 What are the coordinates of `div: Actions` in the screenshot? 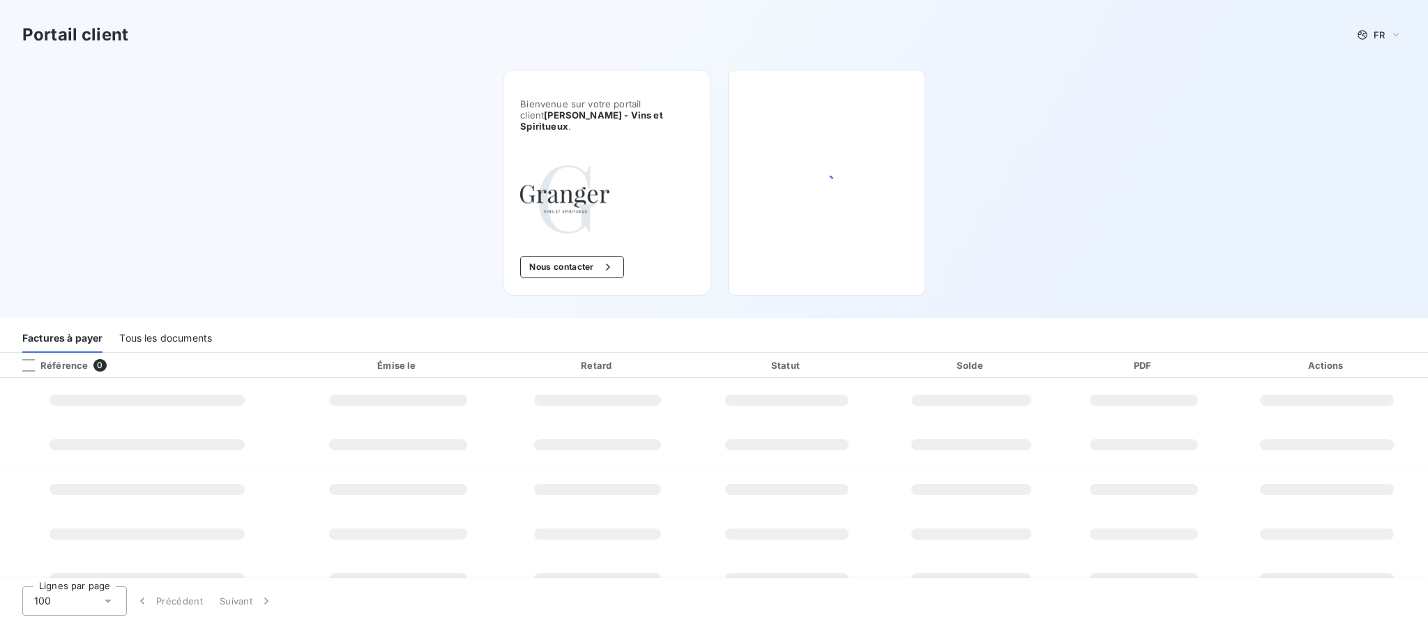 It's located at (1327, 365).